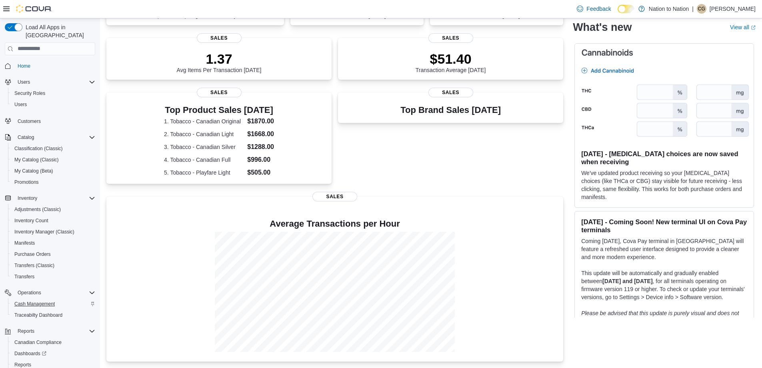 This screenshot has width=762, height=368. I want to click on span: Classification (Classic), so click(53, 148).